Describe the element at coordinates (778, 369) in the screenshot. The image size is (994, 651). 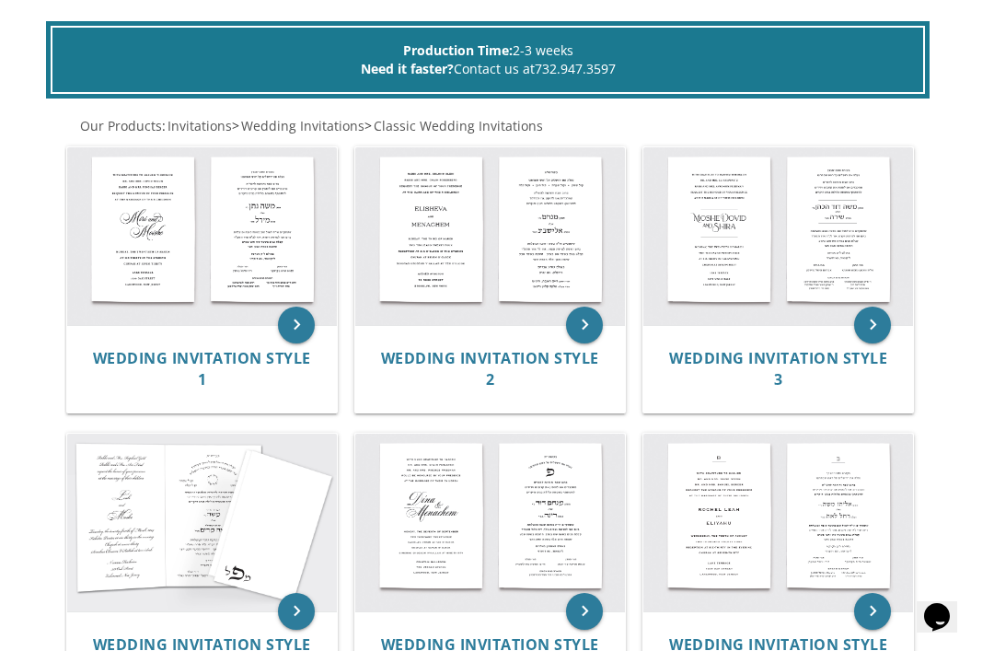
I see `a: Wedding Invitation Style 3` at that location.